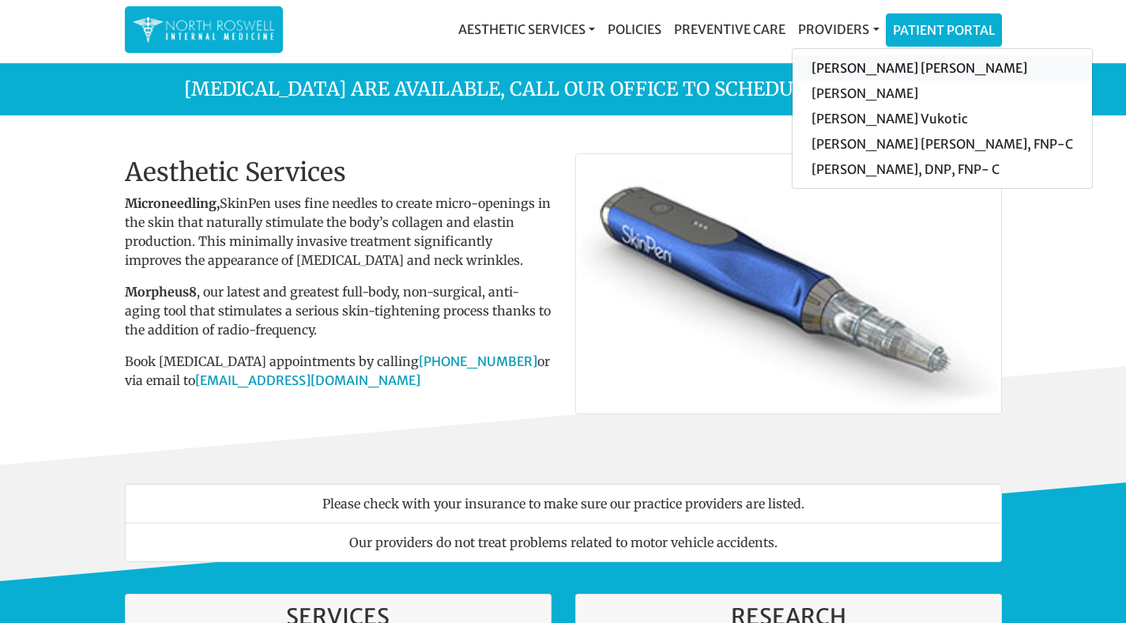 This screenshot has width=1126, height=623. I want to click on p: , our latest and greatest full-body, non-surgical, anti-aging tool that stimulates a serious skin..., so click(338, 311).